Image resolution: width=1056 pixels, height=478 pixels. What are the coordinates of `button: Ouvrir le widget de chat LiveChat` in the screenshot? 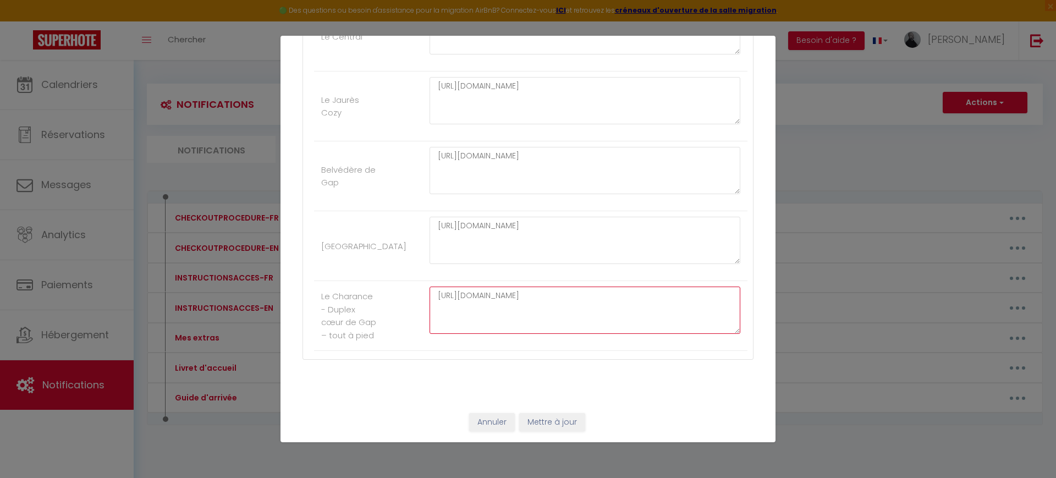 It's located at (25, 21).